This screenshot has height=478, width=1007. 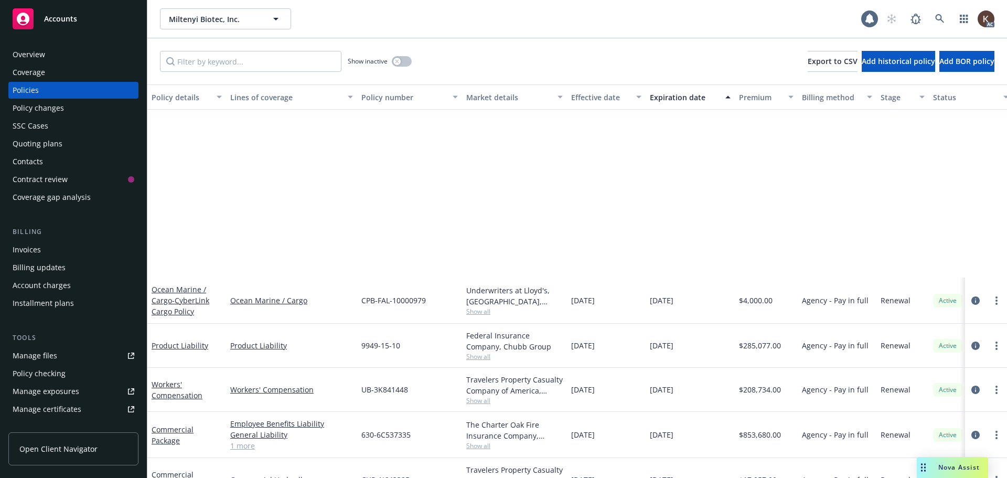 What do you see at coordinates (39, 267) in the screenshot?
I see `div: Billing updates` at bounding box center [39, 267].